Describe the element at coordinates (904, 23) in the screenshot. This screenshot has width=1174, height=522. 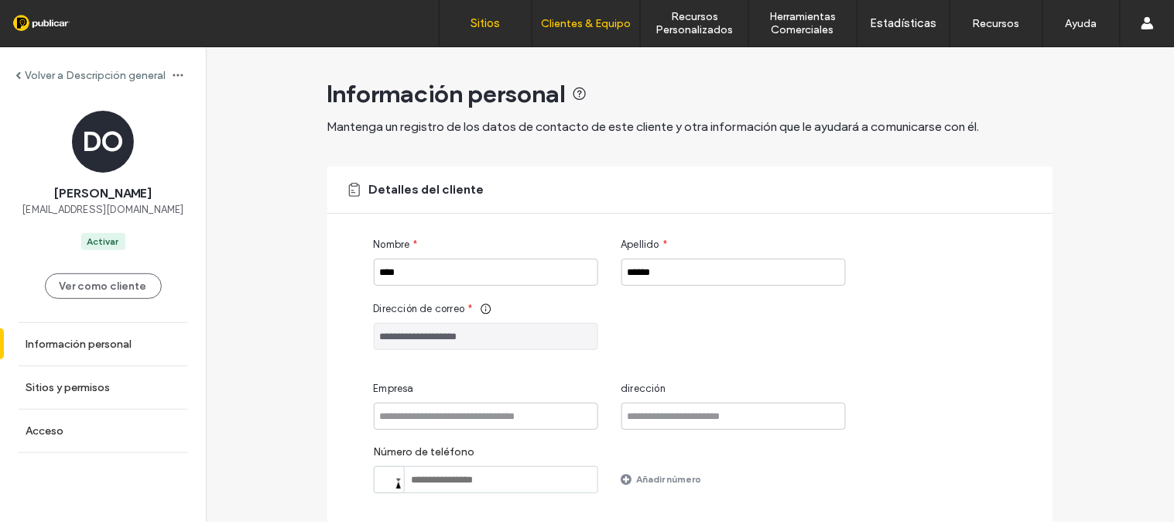
I see `label: Estadísticas` at that location.